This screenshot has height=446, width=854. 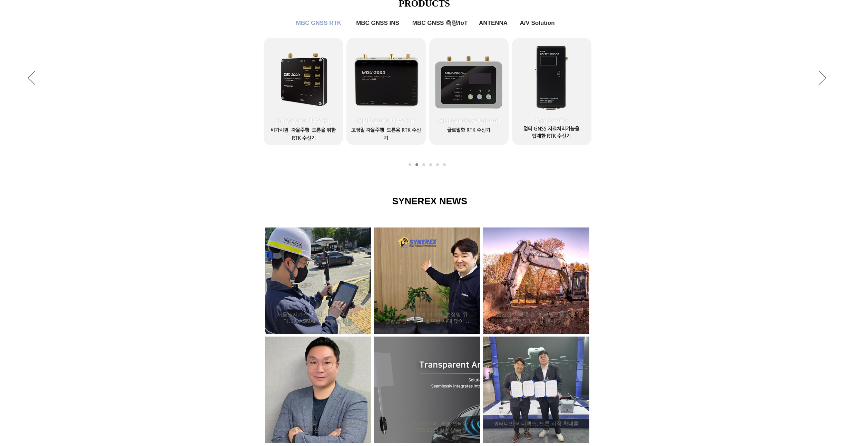 I want to click on button: 다음, so click(x=823, y=78).